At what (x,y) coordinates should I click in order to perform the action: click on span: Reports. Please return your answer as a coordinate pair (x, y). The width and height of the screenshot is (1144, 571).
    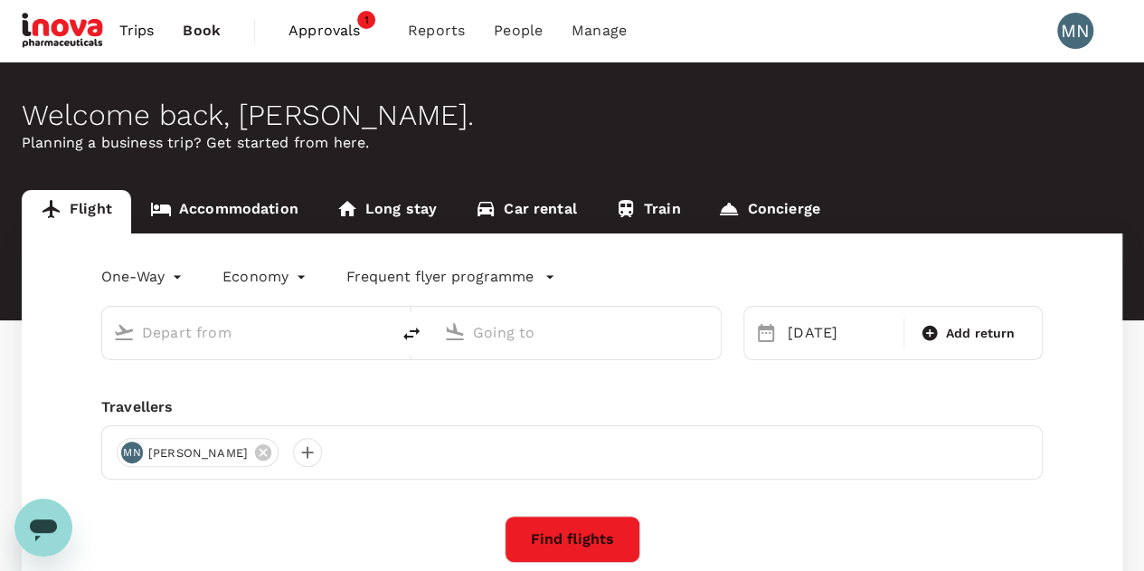
    Looking at the image, I should click on (436, 31).